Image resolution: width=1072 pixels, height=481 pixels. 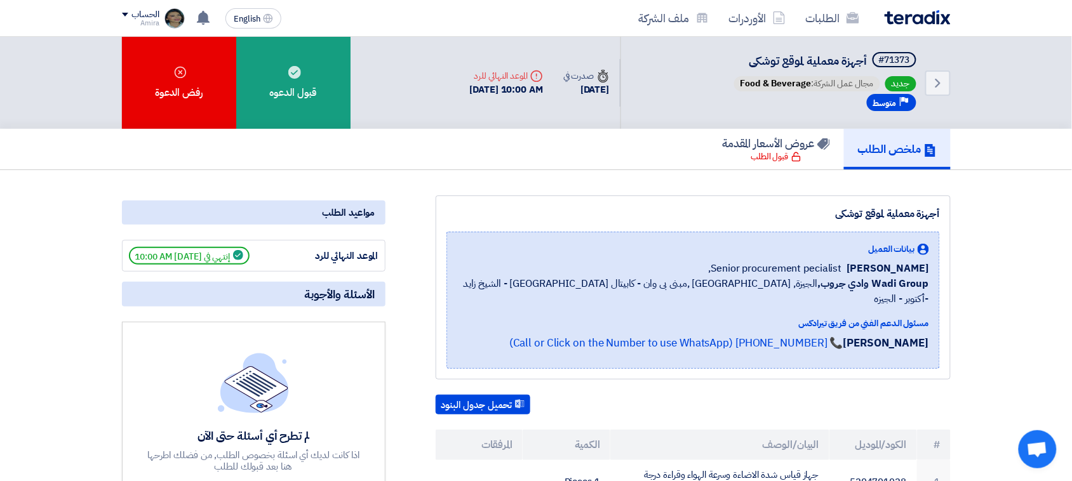 What do you see at coordinates (483, 405) in the screenshot?
I see `button: تحميل جدول البنود` at bounding box center [483, 405].